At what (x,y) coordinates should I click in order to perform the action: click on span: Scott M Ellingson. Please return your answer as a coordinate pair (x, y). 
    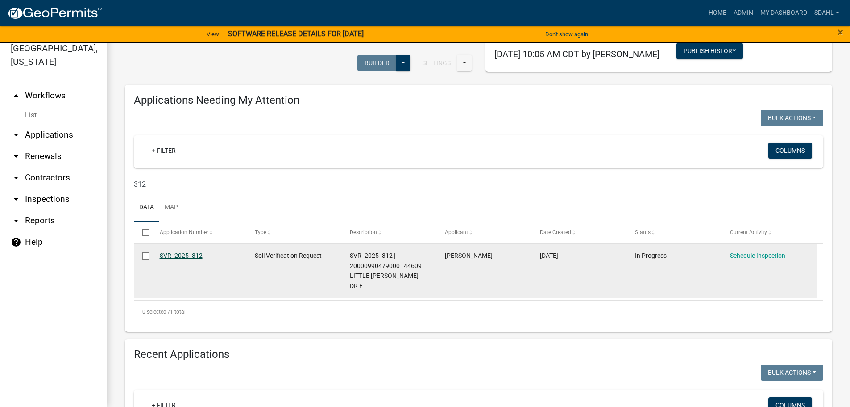
    Looking at the image, I should click on (469, 255).